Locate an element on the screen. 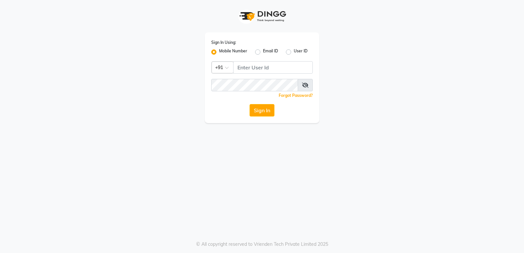 Image resolution: width=524 pixels, height=253 pixels. label: User ID is located at coordinates (300, 52).